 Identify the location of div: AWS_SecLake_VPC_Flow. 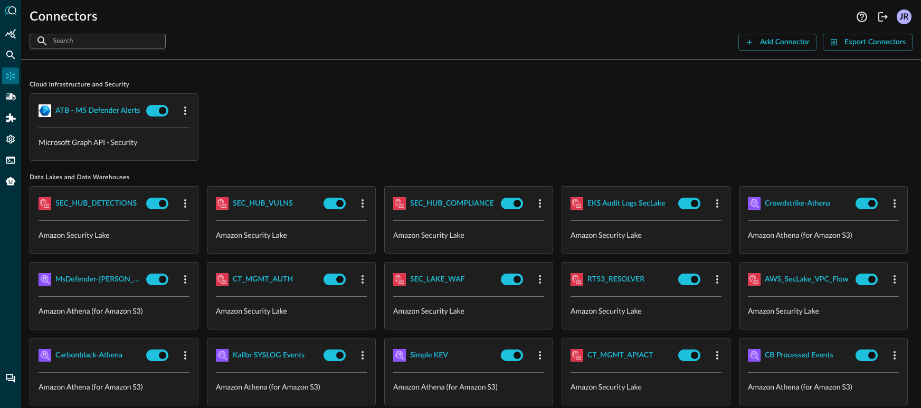
(806, 280).